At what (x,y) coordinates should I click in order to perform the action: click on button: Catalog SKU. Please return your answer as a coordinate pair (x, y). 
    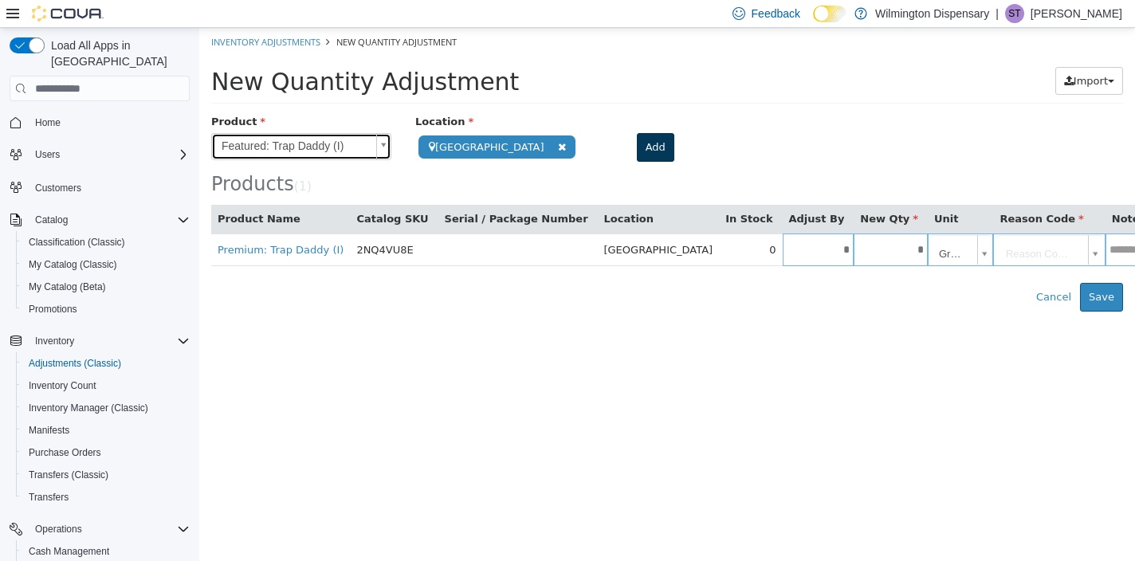
    Looking at the image, I should click on (194, 191).